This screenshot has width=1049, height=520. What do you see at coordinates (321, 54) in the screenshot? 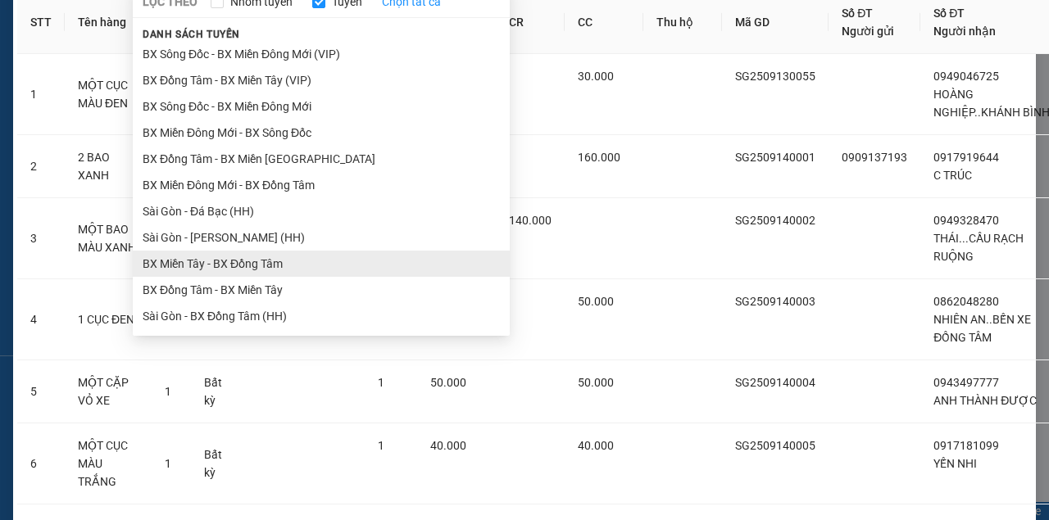
I see `li: BX Sông Đốc - BX Miền Đông Mới (VIP)` at bounding box center [321, 54].